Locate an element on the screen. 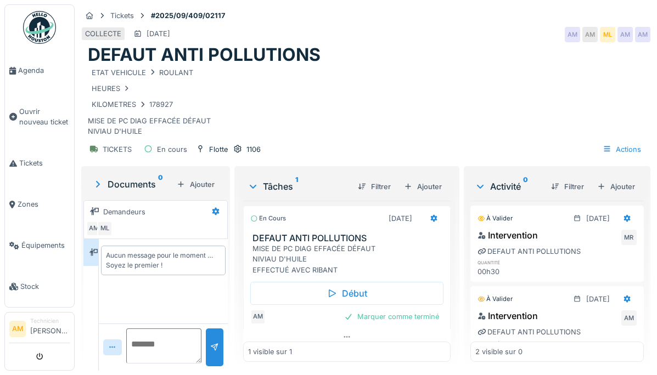 The image size is (657, 375). div: MISE DE PC DIAG EFFACÉE DÉFAUT NIVIAU D'HUILE is located at coordinates (365, 102).